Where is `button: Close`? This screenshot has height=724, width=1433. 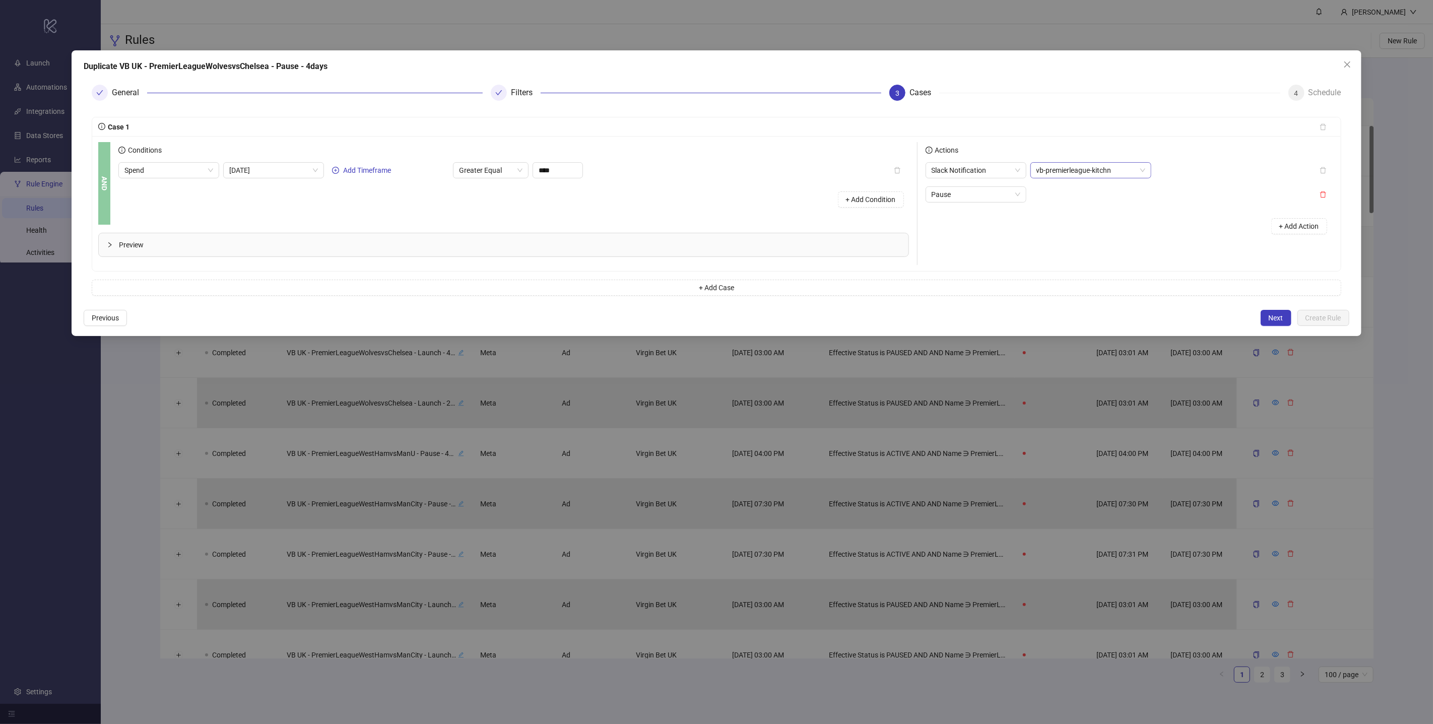
button: Close is located at coordinates (1347, 64).